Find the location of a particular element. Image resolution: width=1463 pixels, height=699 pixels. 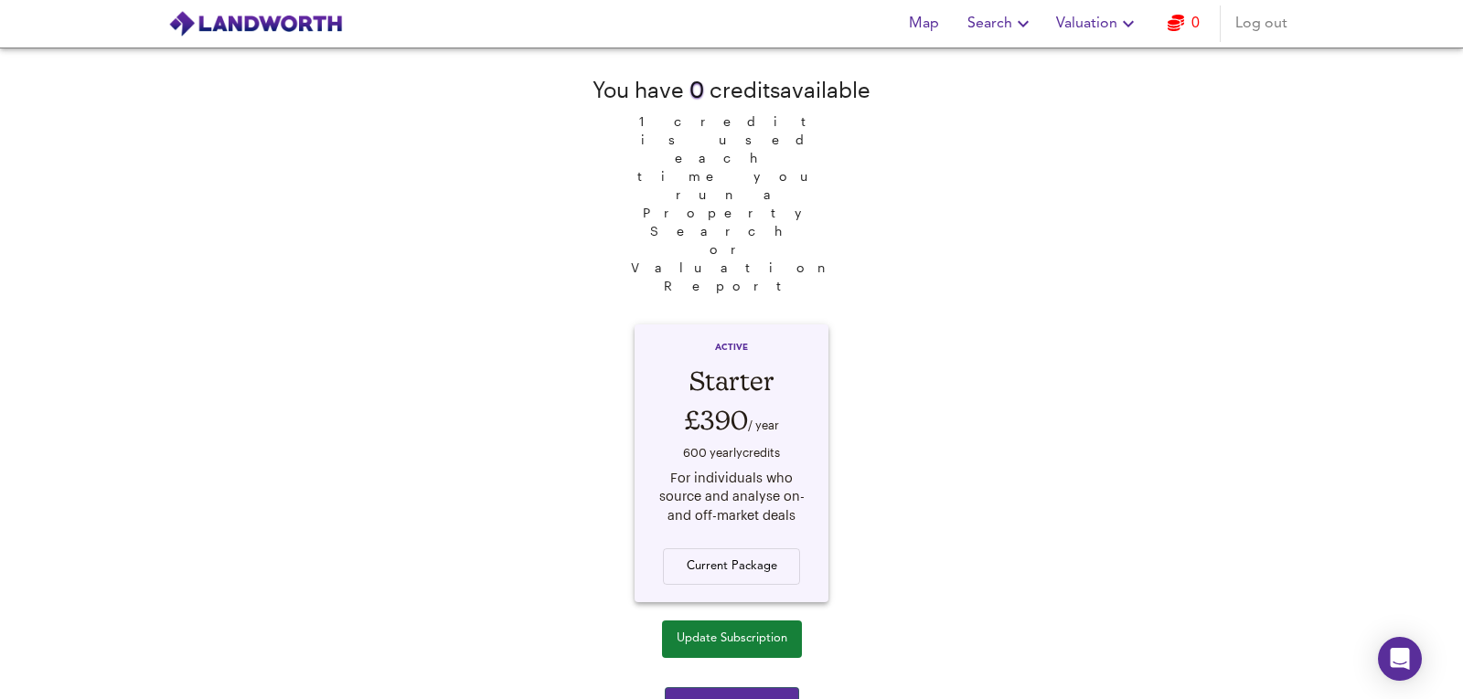

button: Valuation is located at coordinates (1097, 24).